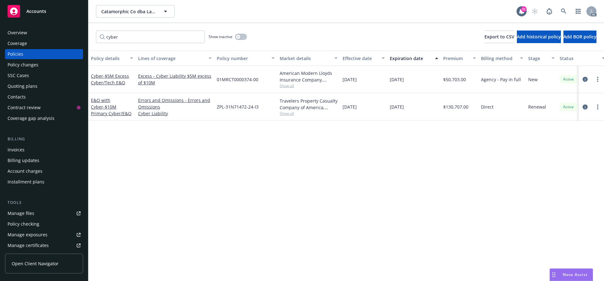 This screenshot has height=281, width=604. What do you see at coordinates (175, 79) in the screenshot?
I see `a: Excess - Cyber Liability $5M excess of $10M` at bounding box center [175, 79].